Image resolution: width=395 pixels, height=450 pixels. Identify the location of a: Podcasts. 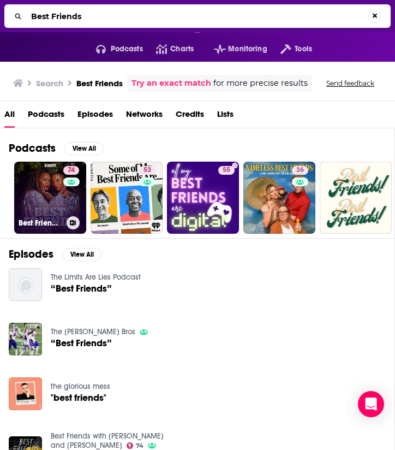
(46, 116).